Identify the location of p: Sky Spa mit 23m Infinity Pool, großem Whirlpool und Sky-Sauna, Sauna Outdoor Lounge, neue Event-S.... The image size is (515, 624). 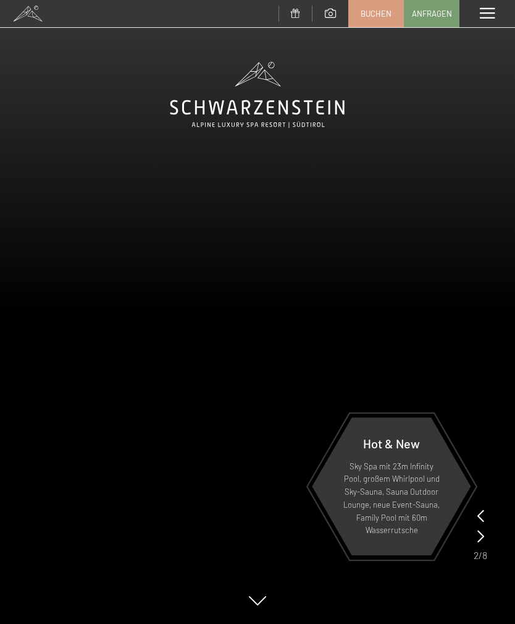
(392, 498).